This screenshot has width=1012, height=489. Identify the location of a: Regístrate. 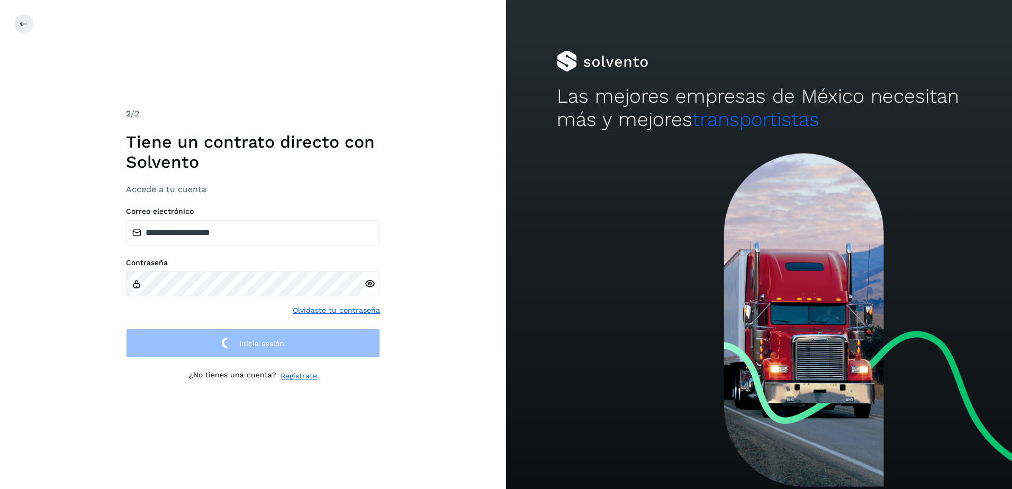
(299, 376).